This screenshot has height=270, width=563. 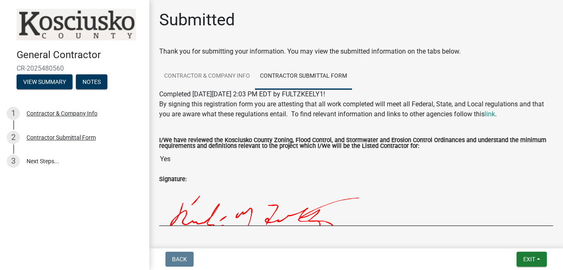 What do you see at coordinates (62, 113) in the screenshot?
I see `div: Contractor & Company Info` at bounding box center [62, 113].